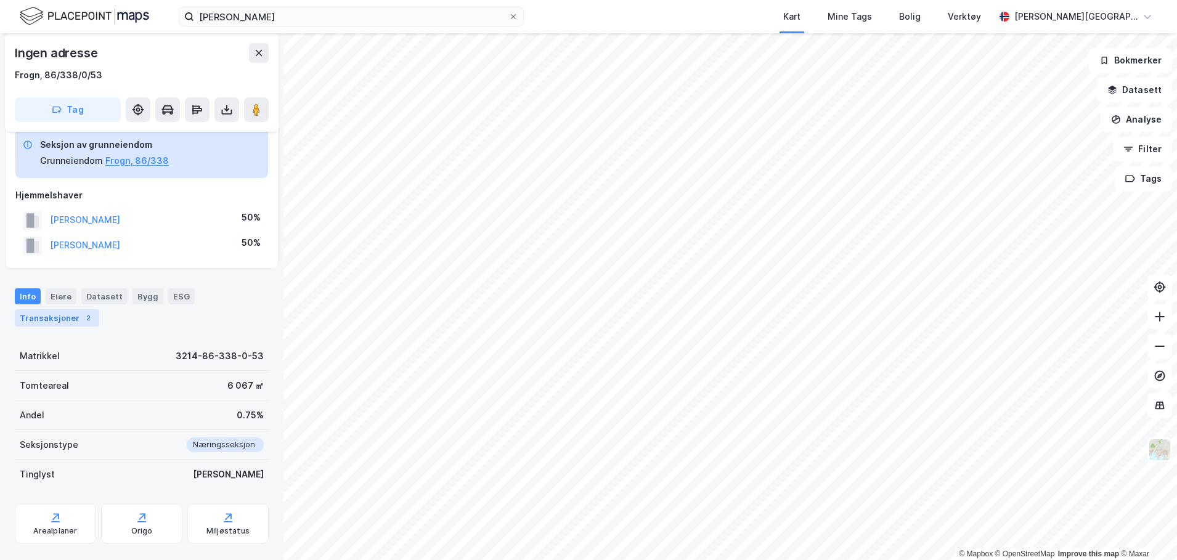 This screenshot has height=560, width=1177. I want to click on img: Z, so click(1160, 450).